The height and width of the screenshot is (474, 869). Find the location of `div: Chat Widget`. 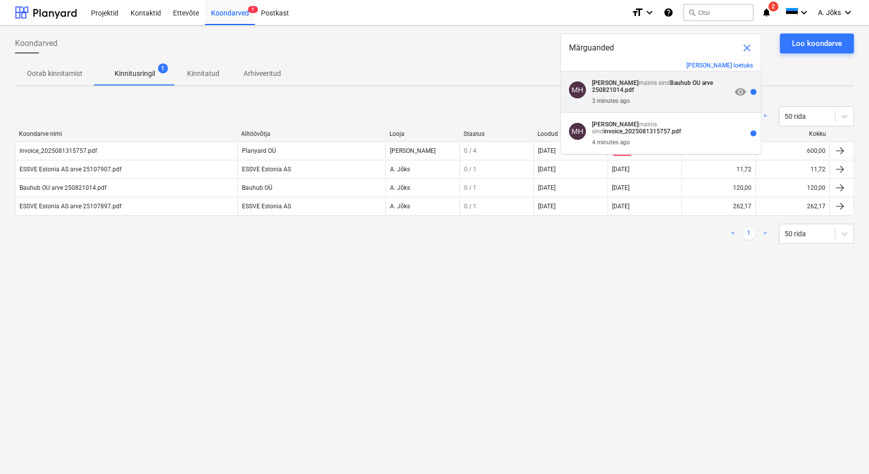

div: Chat Widget is located at coordinates (844, 450).